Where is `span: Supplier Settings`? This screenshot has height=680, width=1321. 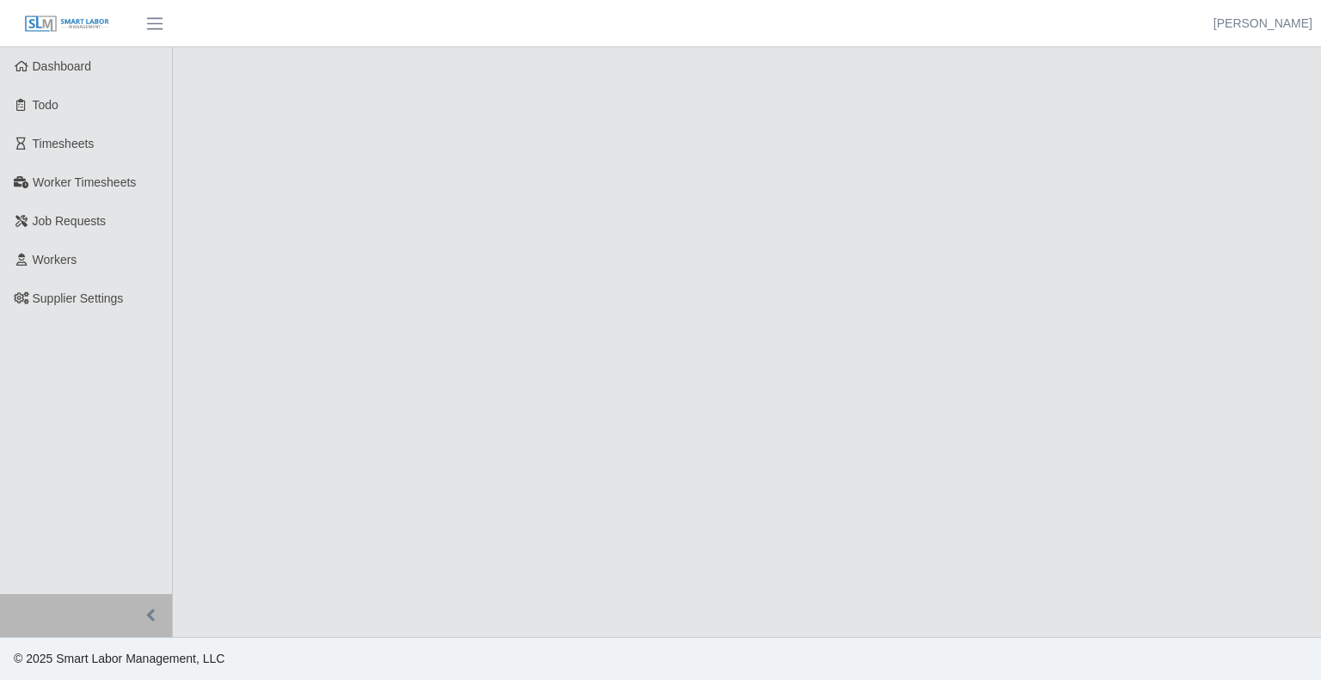 span: Supplier Settings is located at coordinates (78, 298).